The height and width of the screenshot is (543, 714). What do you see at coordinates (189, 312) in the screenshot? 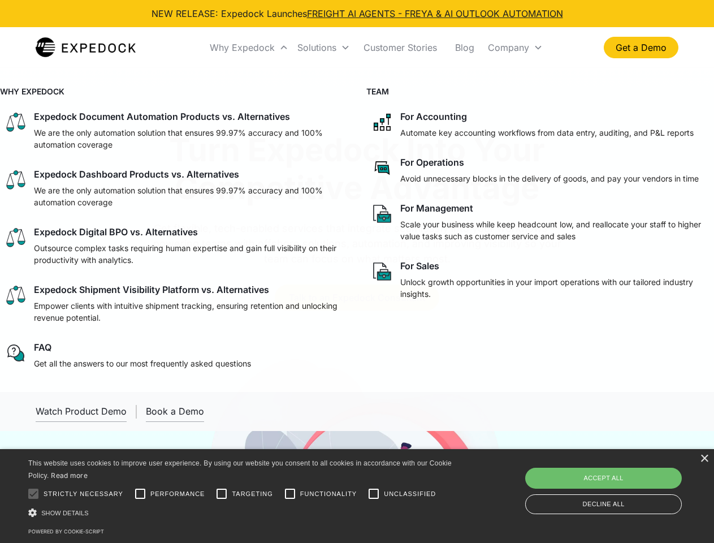
I see `p: Empower clients with intuitive shipment tracking, ensuring retention and unlocking revenue potent...` at bounding box center [189, 312].